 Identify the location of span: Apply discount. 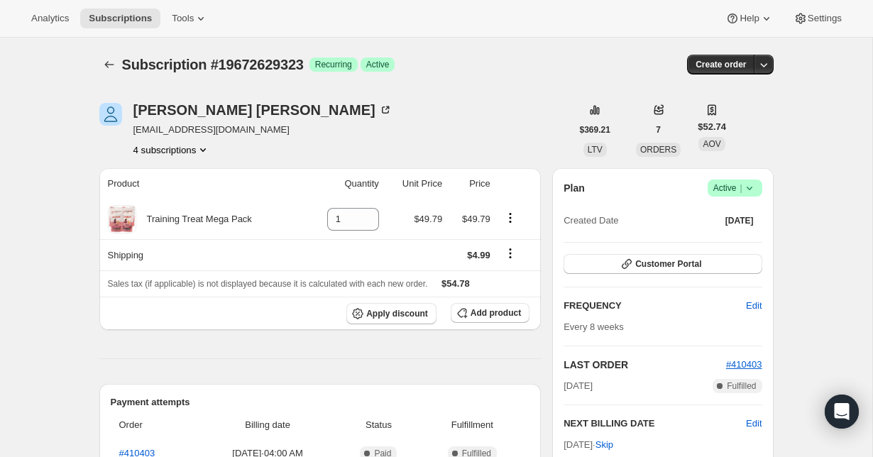
(397, 314).